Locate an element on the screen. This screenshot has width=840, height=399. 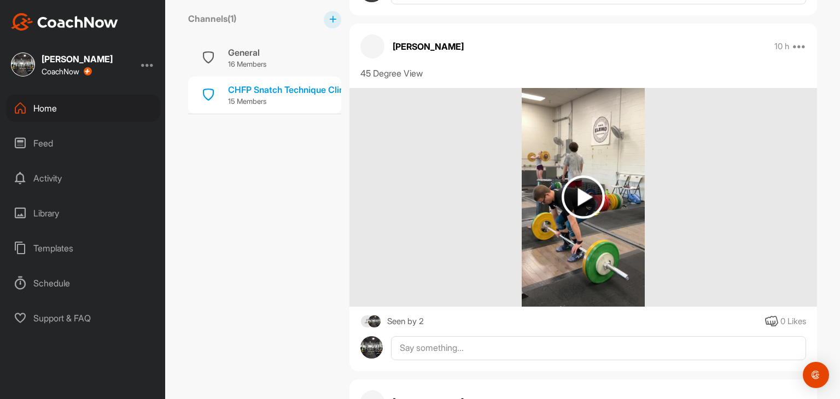
div: Home is located at coordinates (83, 108).